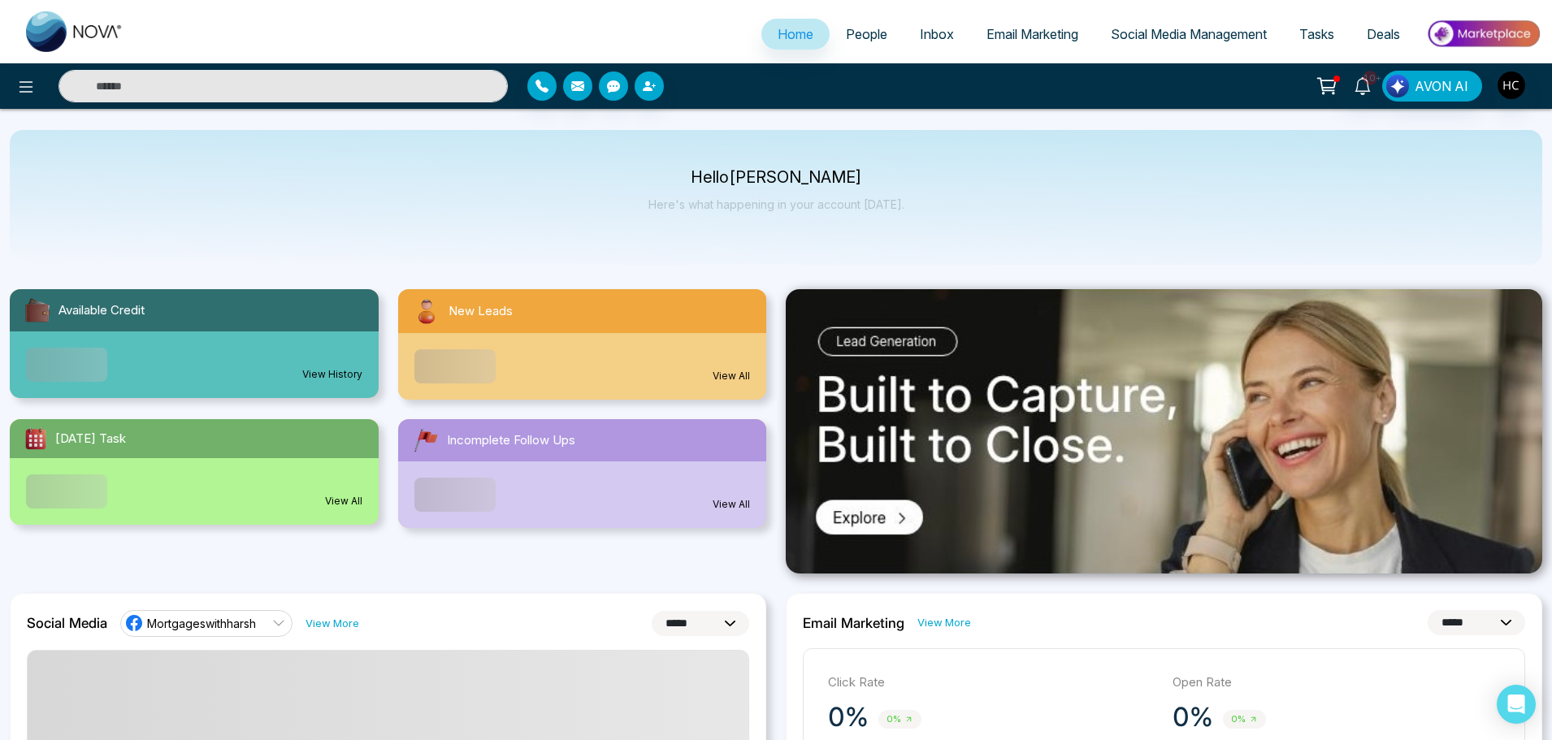 The width and height of the screenshot is (1552, 740). What do you see at coordinates (937, 34) in the screenshot?
I see `a: Inbox` at bounding box center [937, 34].